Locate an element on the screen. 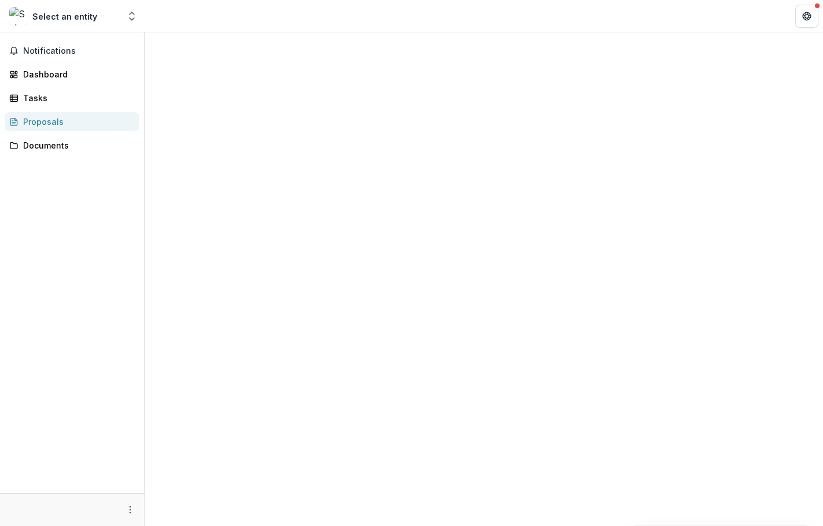 The image size is (823, 526). a: Tasks is located at coordinates (72, 98).